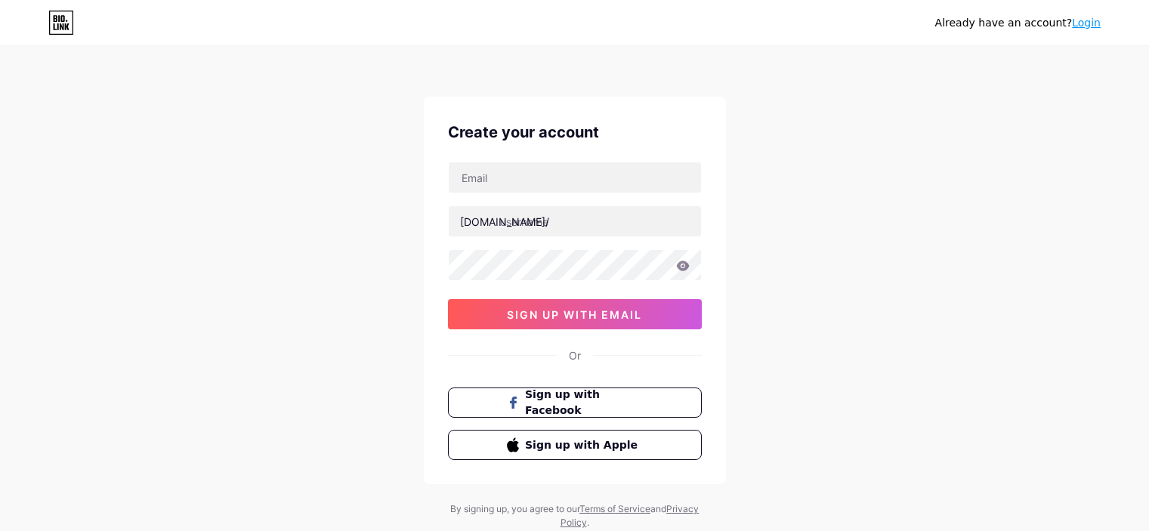 The image size is (1149, 531). I want to click on span: Sign up with Facebook, so click(583, 403).